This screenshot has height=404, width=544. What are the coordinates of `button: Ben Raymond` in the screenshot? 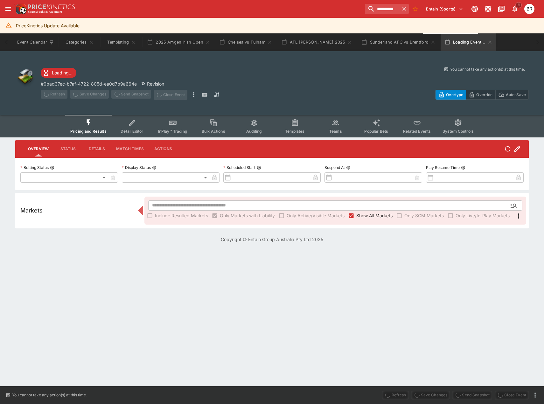 It's located at (529, 9).